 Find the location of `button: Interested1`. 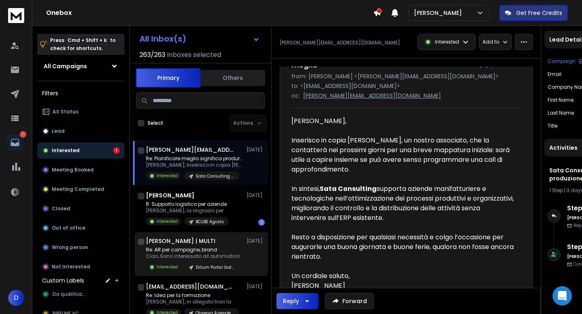

button: Interested1 is located at coordinates (81, 151).